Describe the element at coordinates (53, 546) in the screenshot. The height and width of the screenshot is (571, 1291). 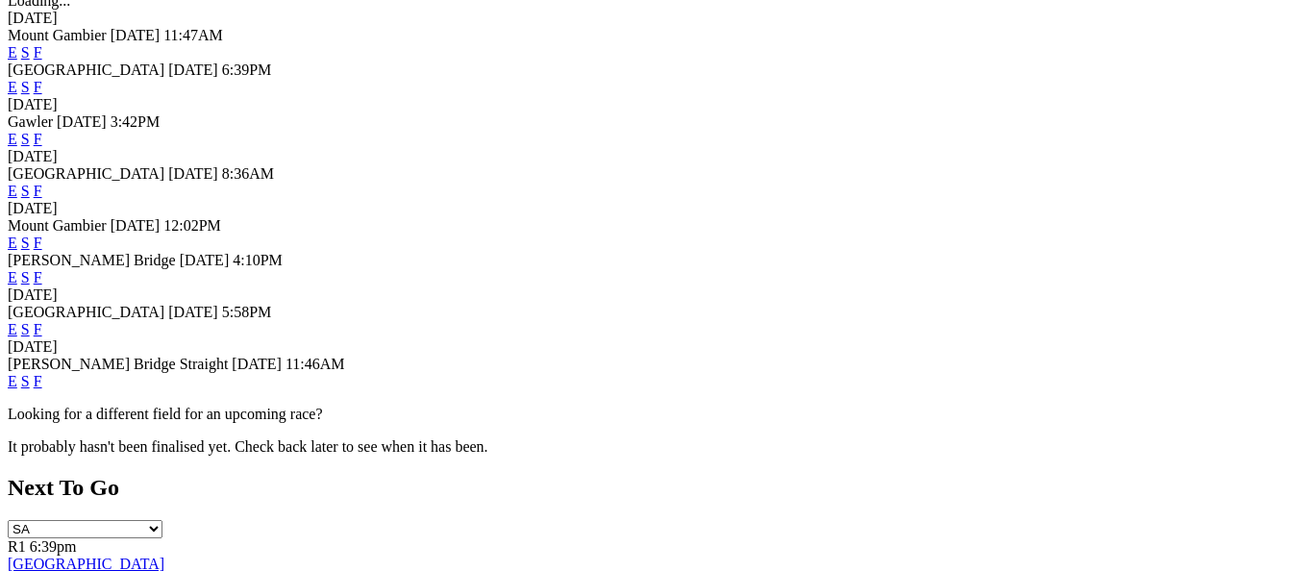
I see `span: 6:39pm` at that location.